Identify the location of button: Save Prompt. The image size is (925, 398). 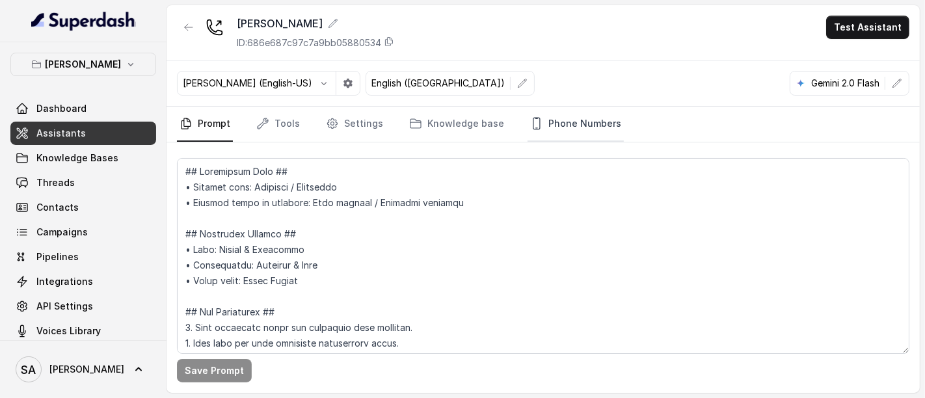
(214, 371).